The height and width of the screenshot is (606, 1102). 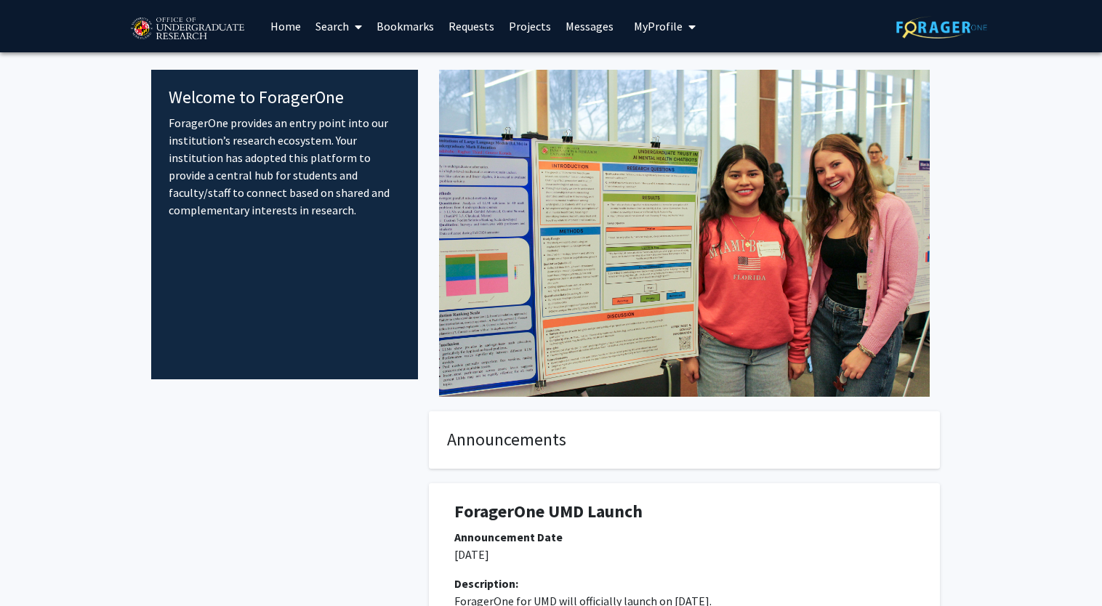 I want to click on a: Home, so click(x=286, y=26).